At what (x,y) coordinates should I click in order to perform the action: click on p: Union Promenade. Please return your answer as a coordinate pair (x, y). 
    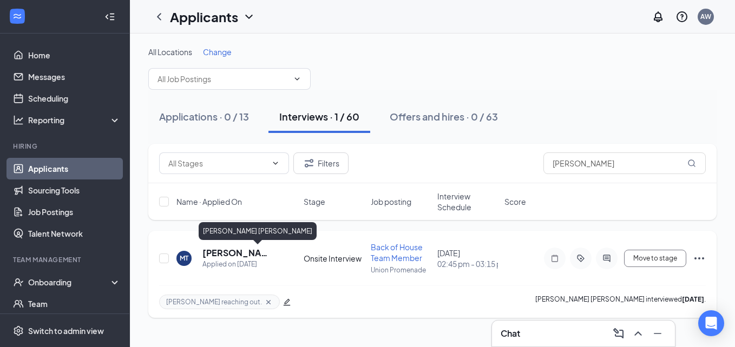
    Looking at the image, I should click on (401, 270).